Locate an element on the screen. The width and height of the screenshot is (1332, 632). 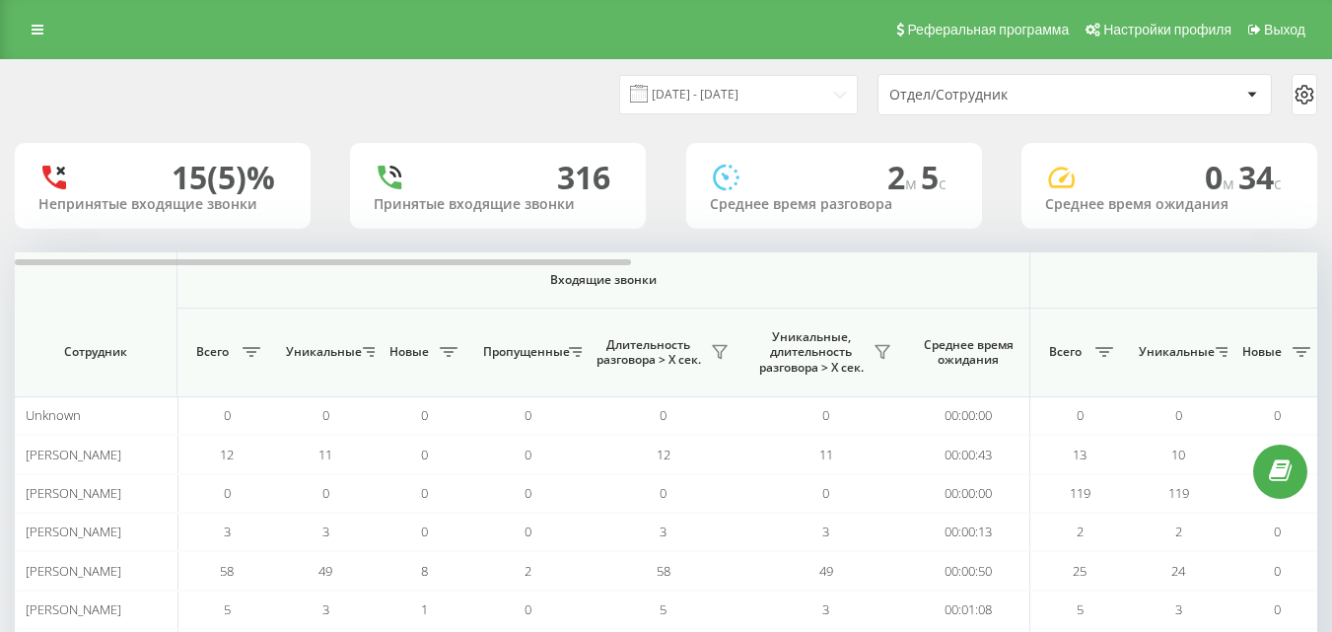
span: 1 is located at coordinates (424, 609).